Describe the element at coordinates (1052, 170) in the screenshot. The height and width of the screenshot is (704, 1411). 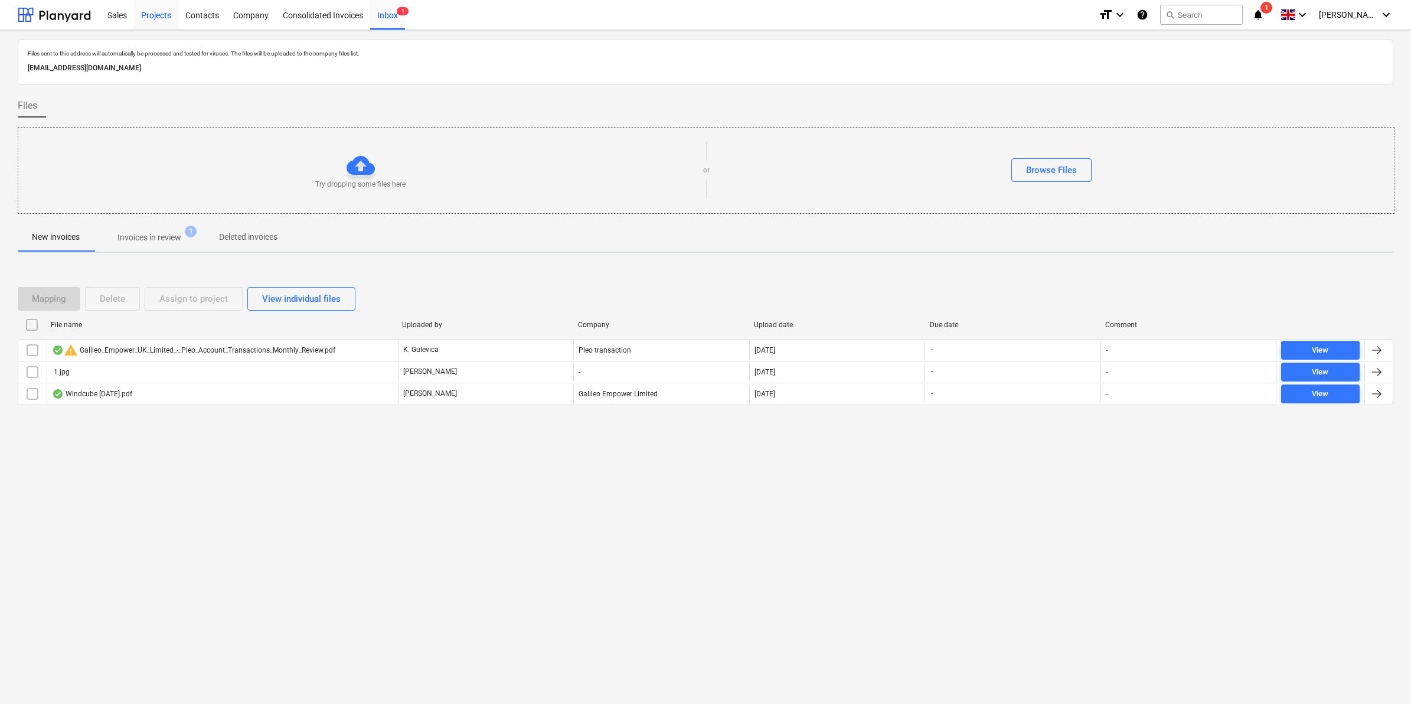
I see `button: Browse Files` at that location.